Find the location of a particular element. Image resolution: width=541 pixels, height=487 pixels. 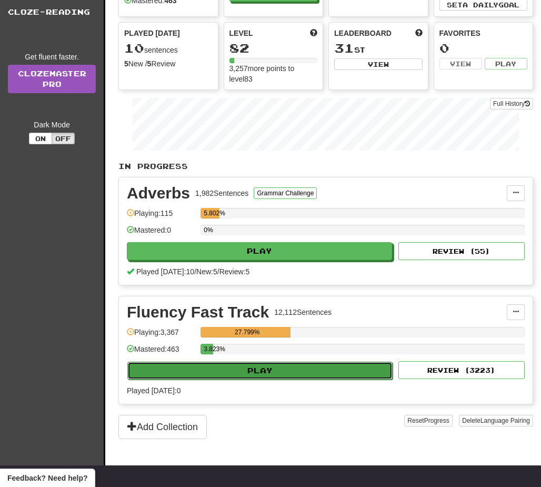

div: Playing: 3,367 is located at coordinates (161, 335).